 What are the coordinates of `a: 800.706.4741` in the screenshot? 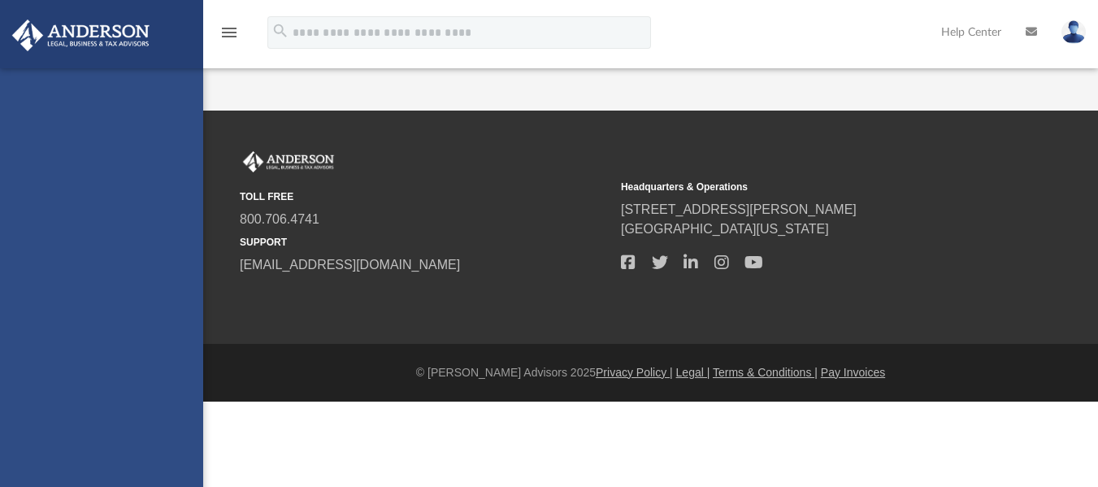 It's located at (280, 219).